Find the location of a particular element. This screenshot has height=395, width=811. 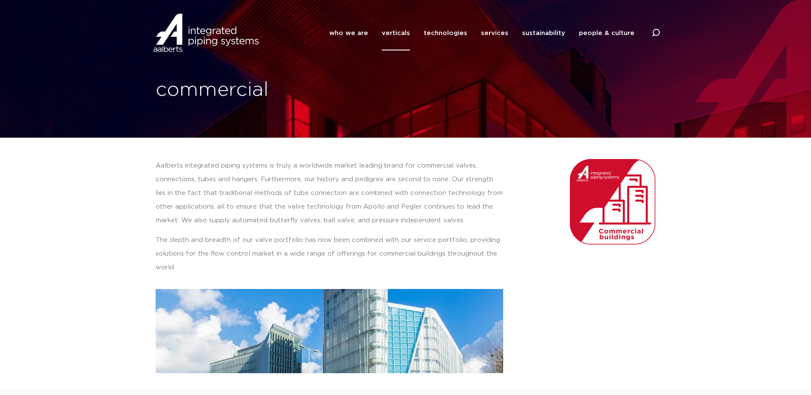

p: Aalberts integrated piping systems is truly a worldwide market leading brand for commercial valve... is located at coordinates (329, 193).